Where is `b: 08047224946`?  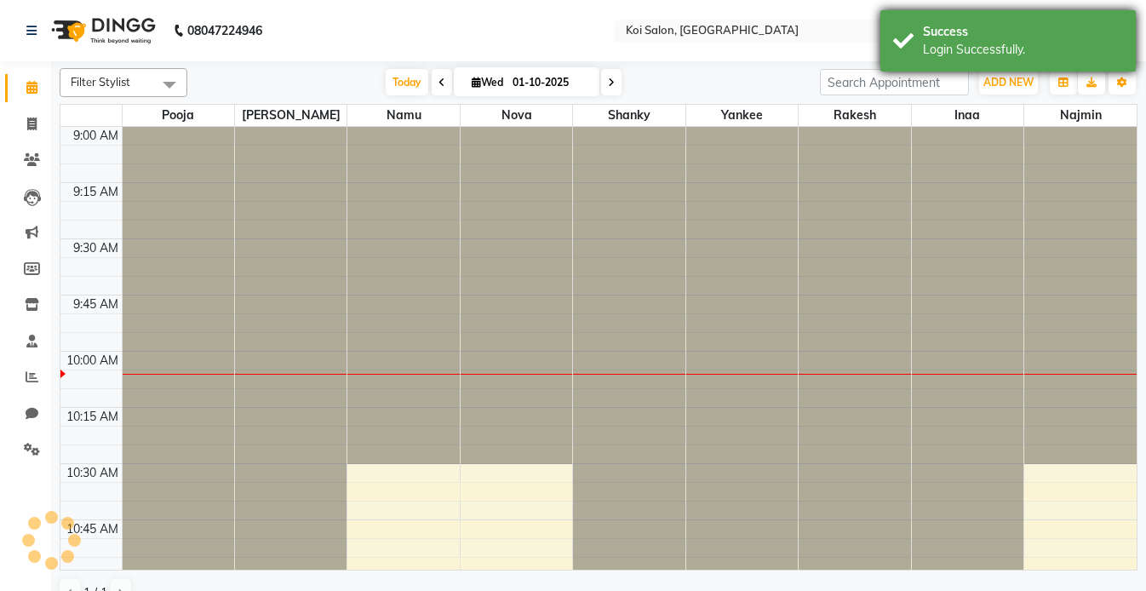
b: 08047224946 is located at coordinates (225, 31).